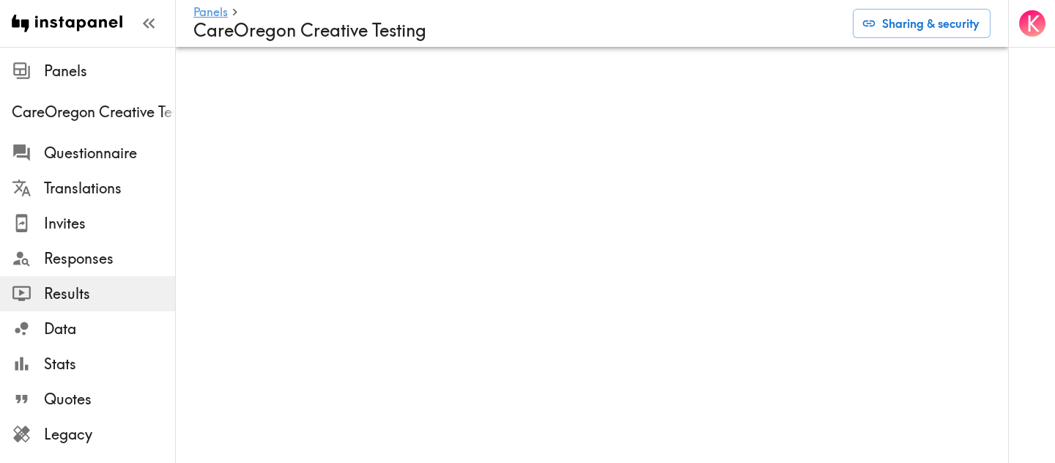 The image size is (1055, 463). Describe the element at coordinates (109, 399) in the screenshot. I see `span: Quotes` at that location.